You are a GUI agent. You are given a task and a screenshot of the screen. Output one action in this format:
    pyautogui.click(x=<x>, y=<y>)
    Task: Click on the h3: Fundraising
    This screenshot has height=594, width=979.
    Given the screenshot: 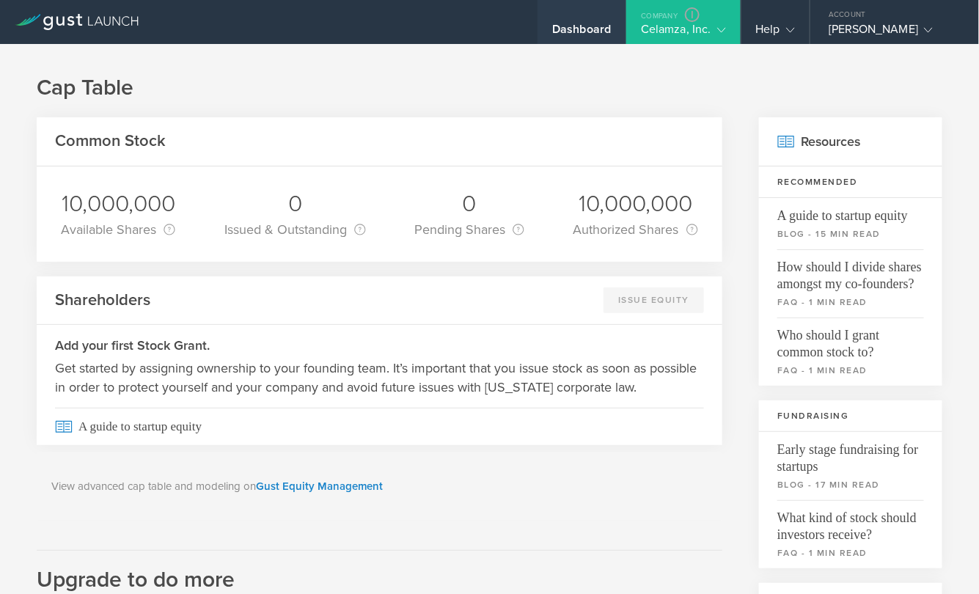 What is the action you would take?
    pyautogui.click(x=850, y=416)
    